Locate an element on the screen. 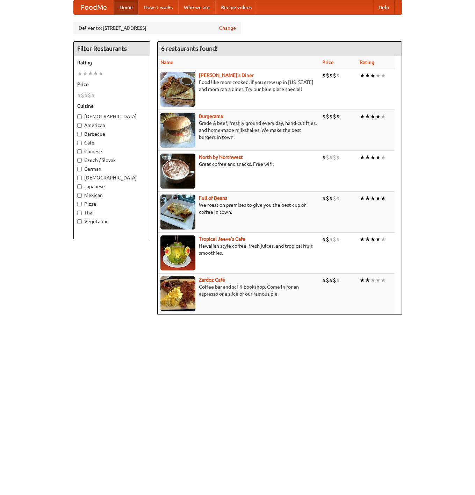  a: How it works is located at coordinates (158, 7).